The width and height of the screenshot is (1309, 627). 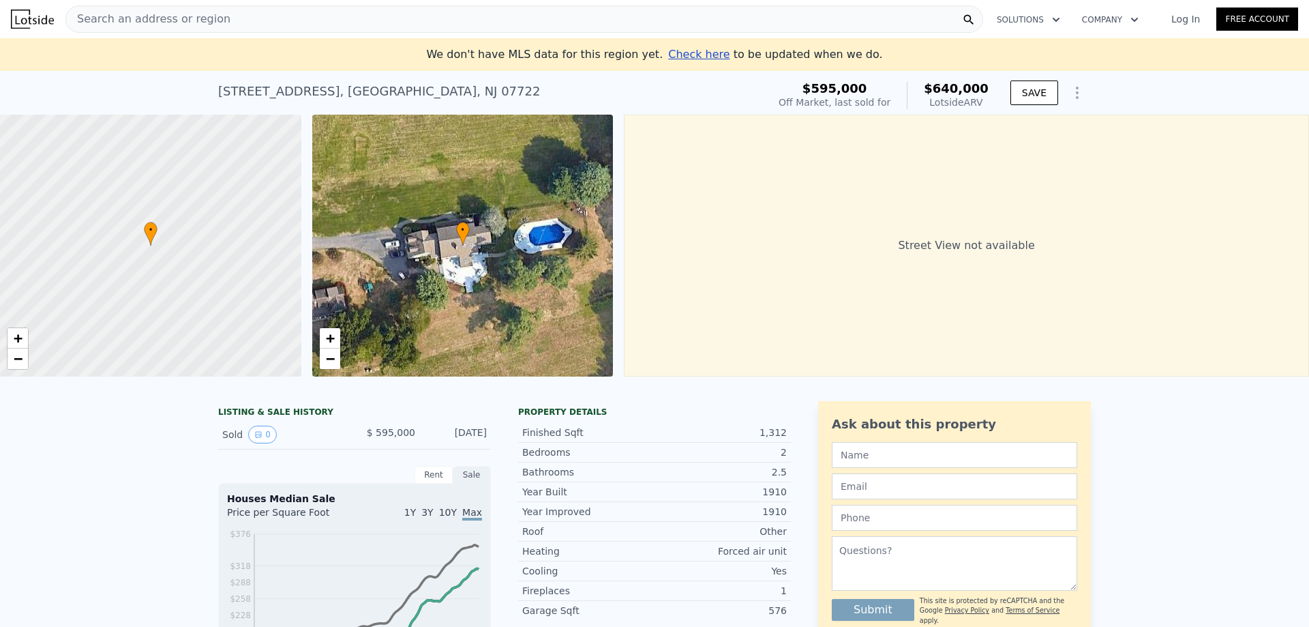 What do you see at coordinates (472, 475) in the screenshot?
I see `div: Sale` at bounding box center [472, 475].